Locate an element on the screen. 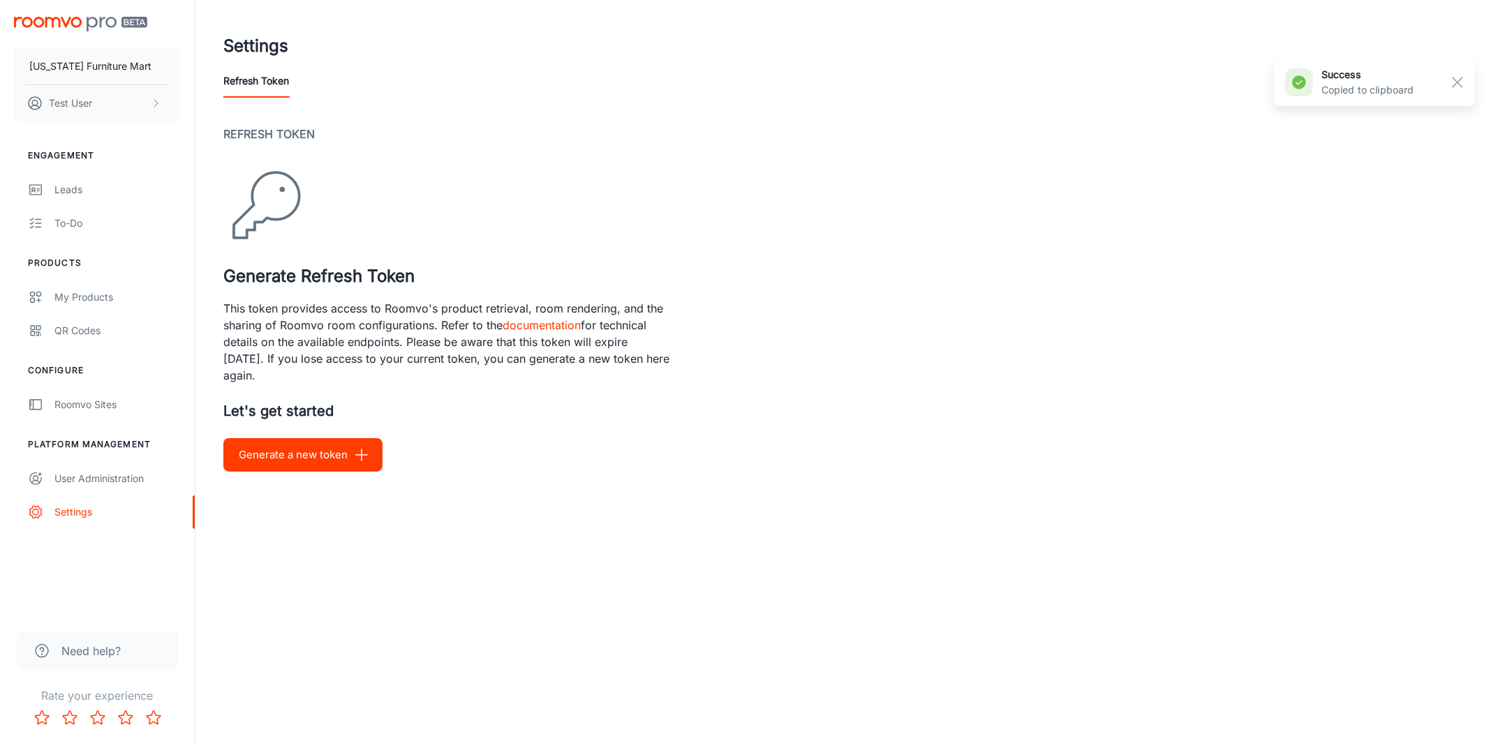 Image resolution: width=1489 pixels, height=743 pixels. button: Generate a new token is located at coordinates (303, 455).